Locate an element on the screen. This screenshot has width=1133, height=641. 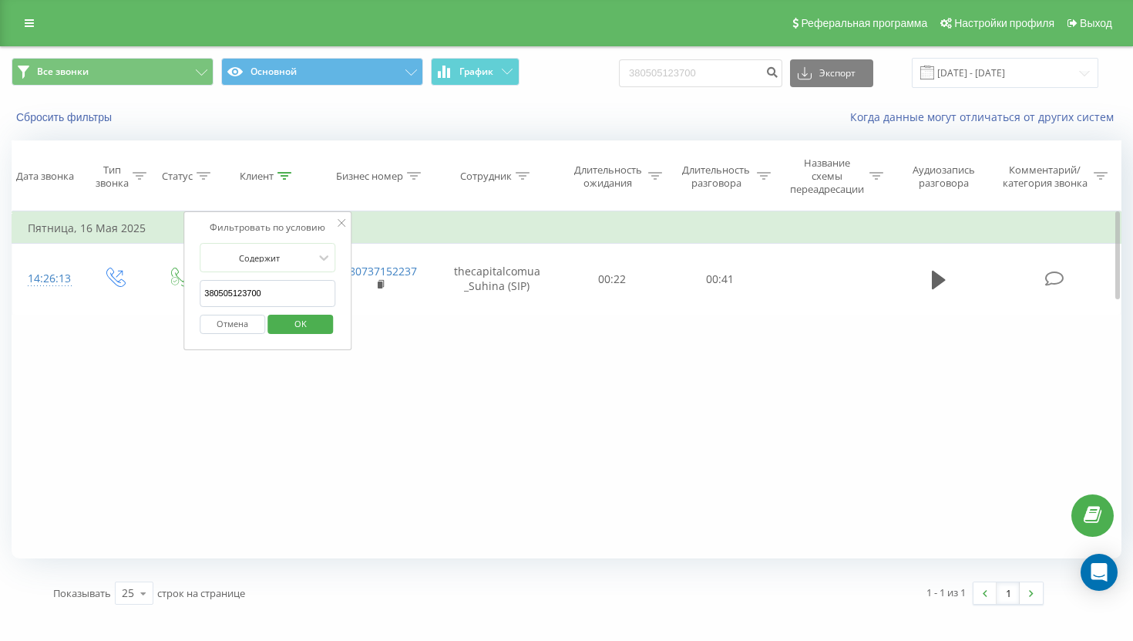
span: строк на странице is located at coordinates (201, 593).